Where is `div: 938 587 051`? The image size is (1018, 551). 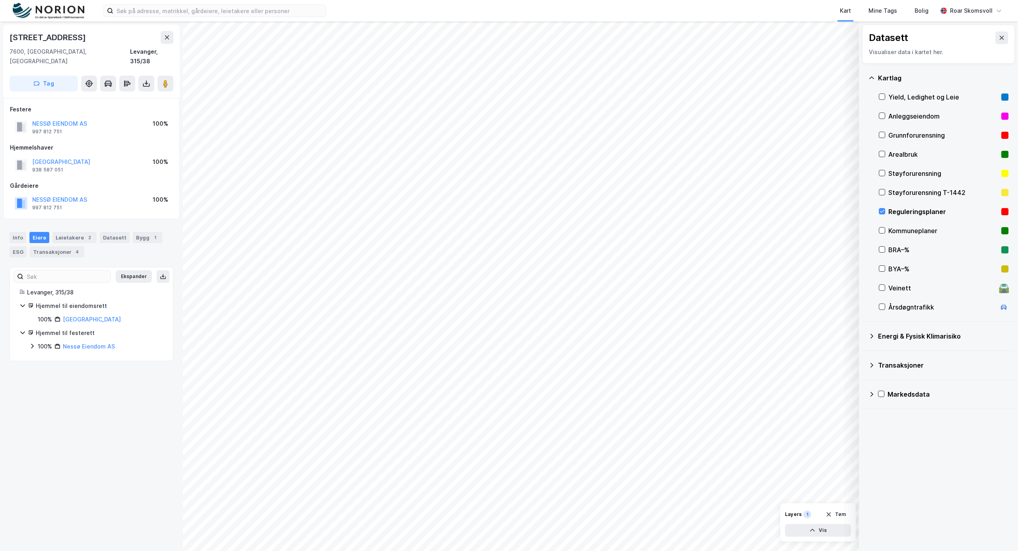 div: 938 587 051 is located at coordinates (48, 170).